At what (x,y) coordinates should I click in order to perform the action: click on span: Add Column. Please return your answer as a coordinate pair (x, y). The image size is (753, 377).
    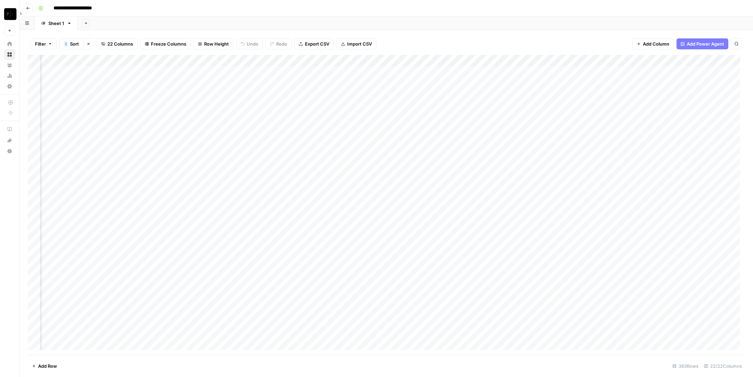
    Looking at the image, I should click on (656, 44).